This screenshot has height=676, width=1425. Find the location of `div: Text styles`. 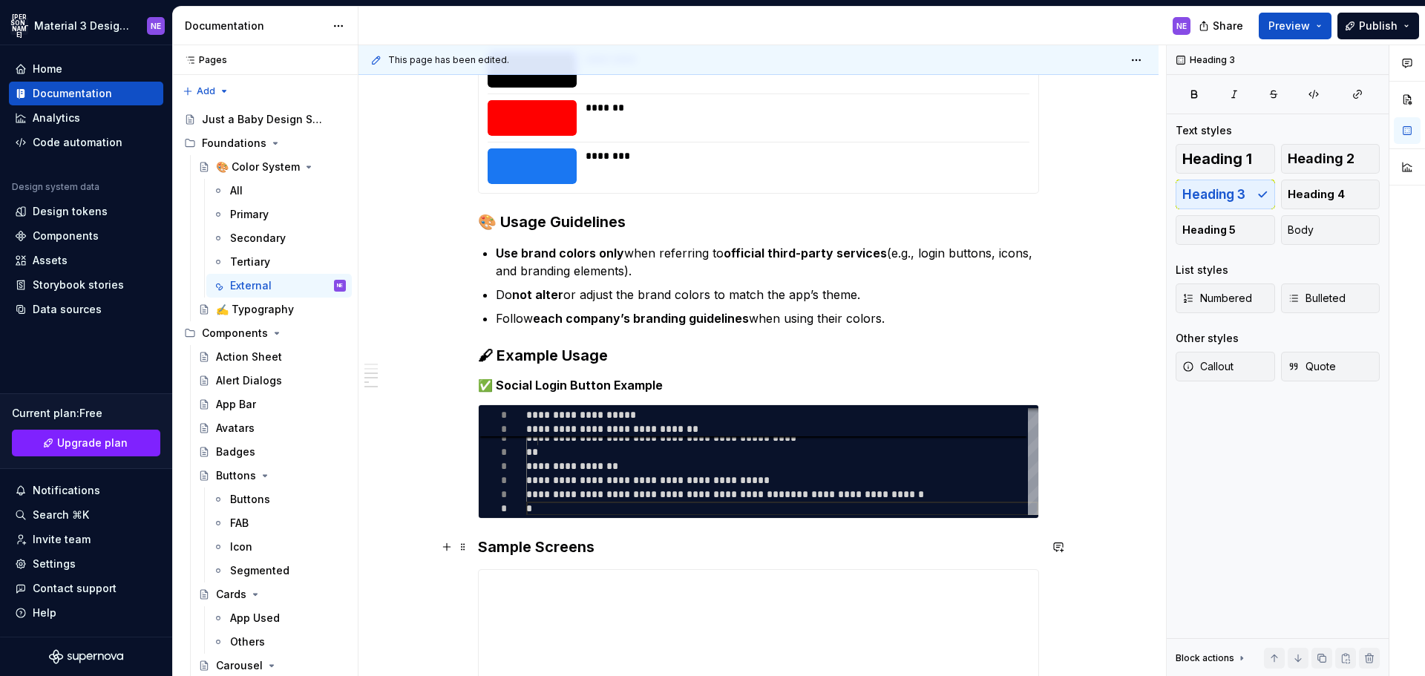

div: Text styles is located at coordinates (1204, 131).